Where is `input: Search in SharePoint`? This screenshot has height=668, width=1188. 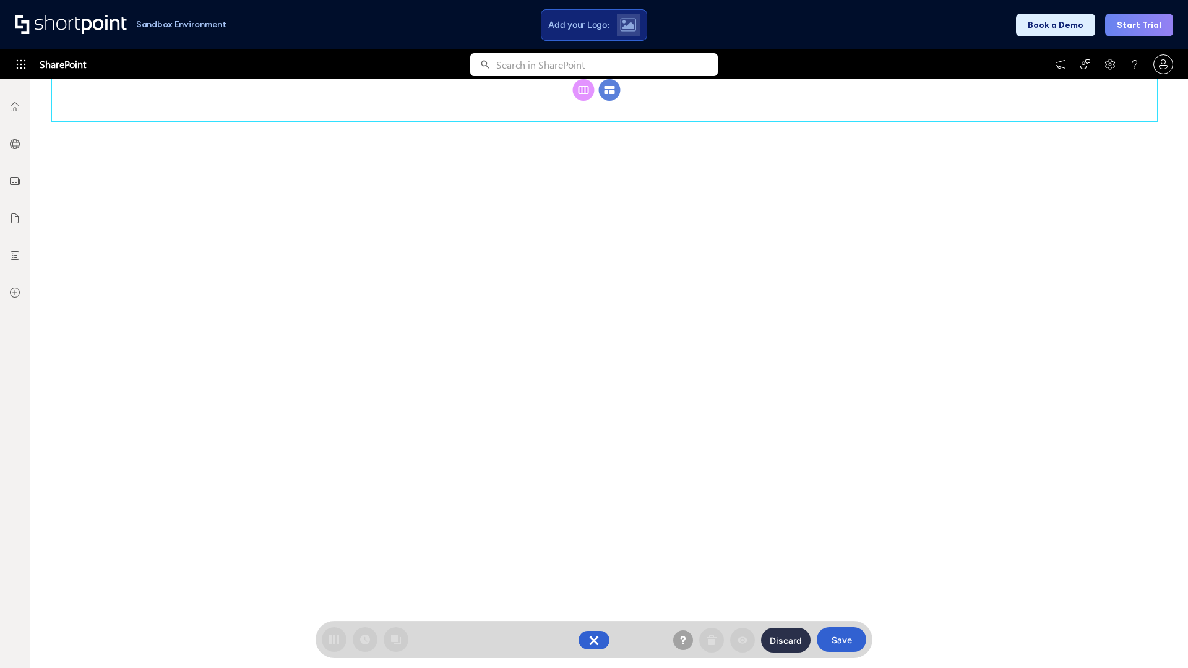
input: Search in SharePoint is located at coordinates (607, 64).